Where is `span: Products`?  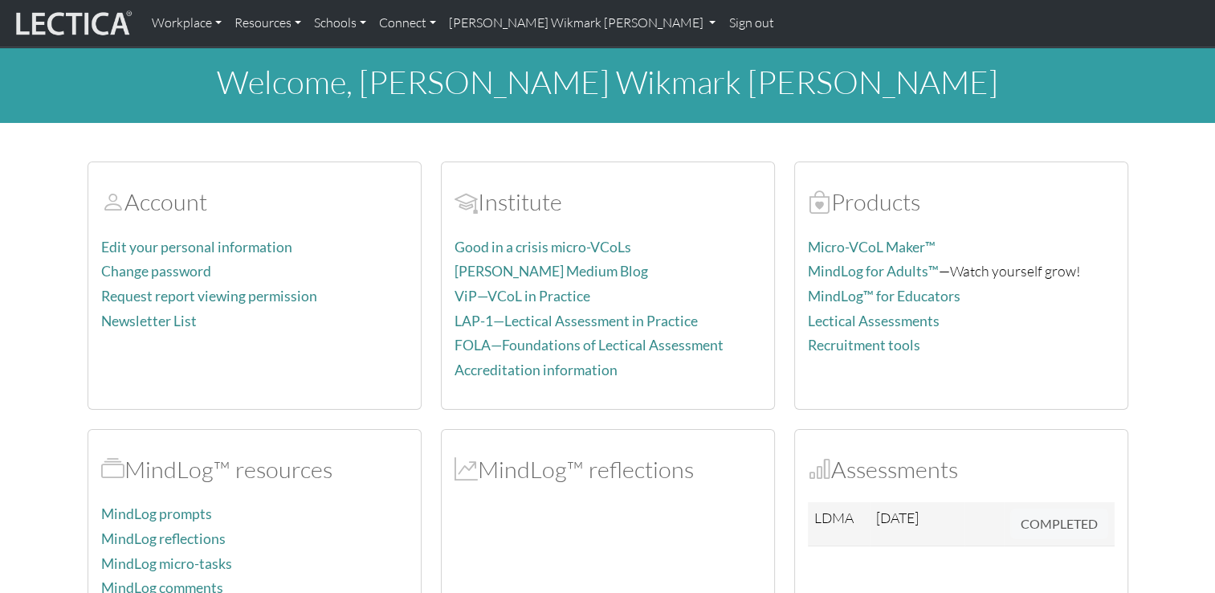 span: Products is located at coordinates (819, 202).